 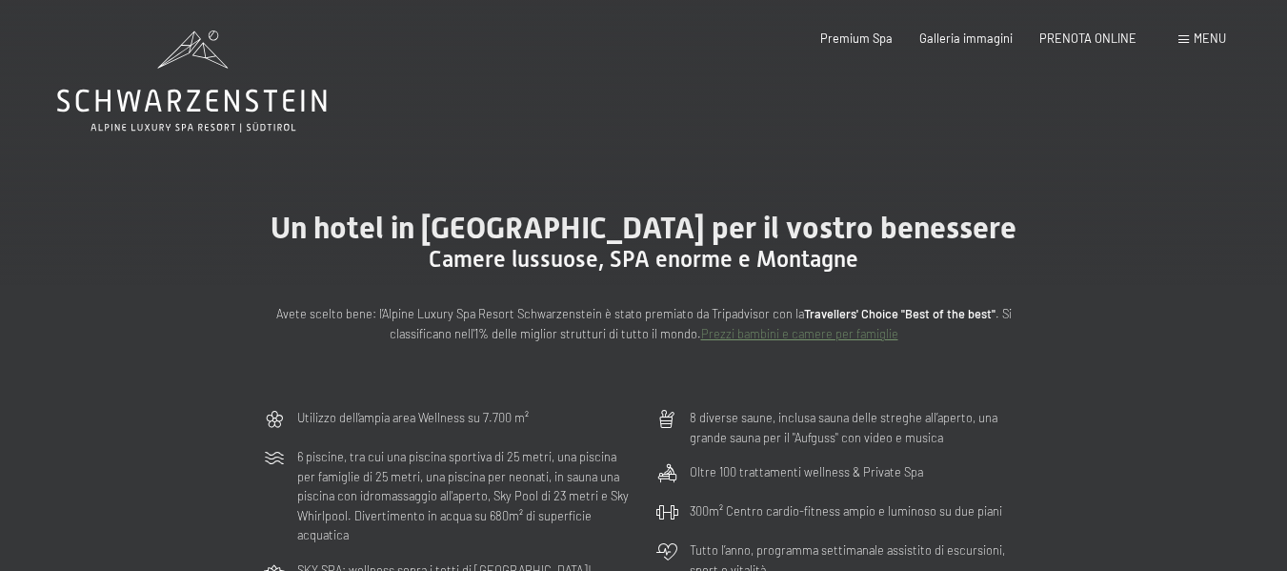 What do you see at coordinates (899, 313) in the screenshot?
I see `strong: Travellers' Choice "Best of the best"` at bounding box center [899, 313].